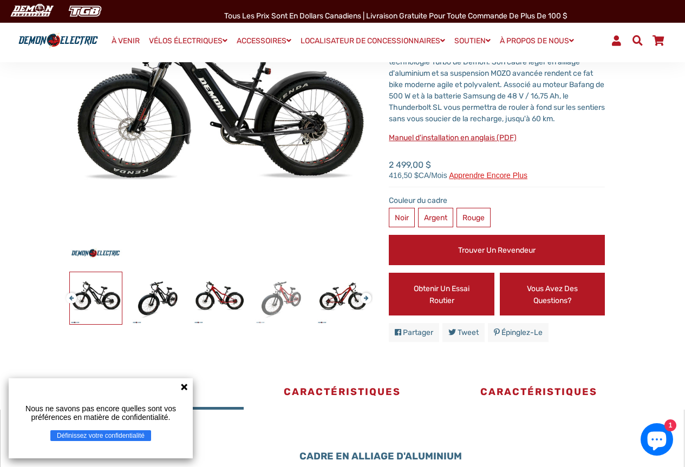  I want to click on button: Points forts, so click(145, 394).